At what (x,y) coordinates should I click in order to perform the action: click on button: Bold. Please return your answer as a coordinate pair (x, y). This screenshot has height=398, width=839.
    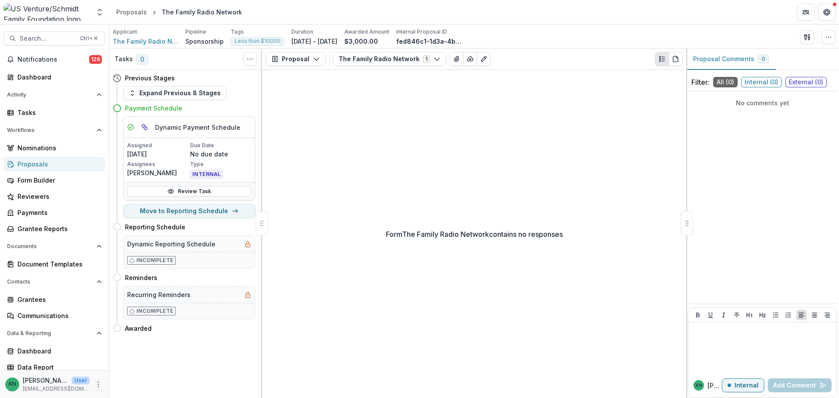
    Looking at the image, I should click on (698, 315).